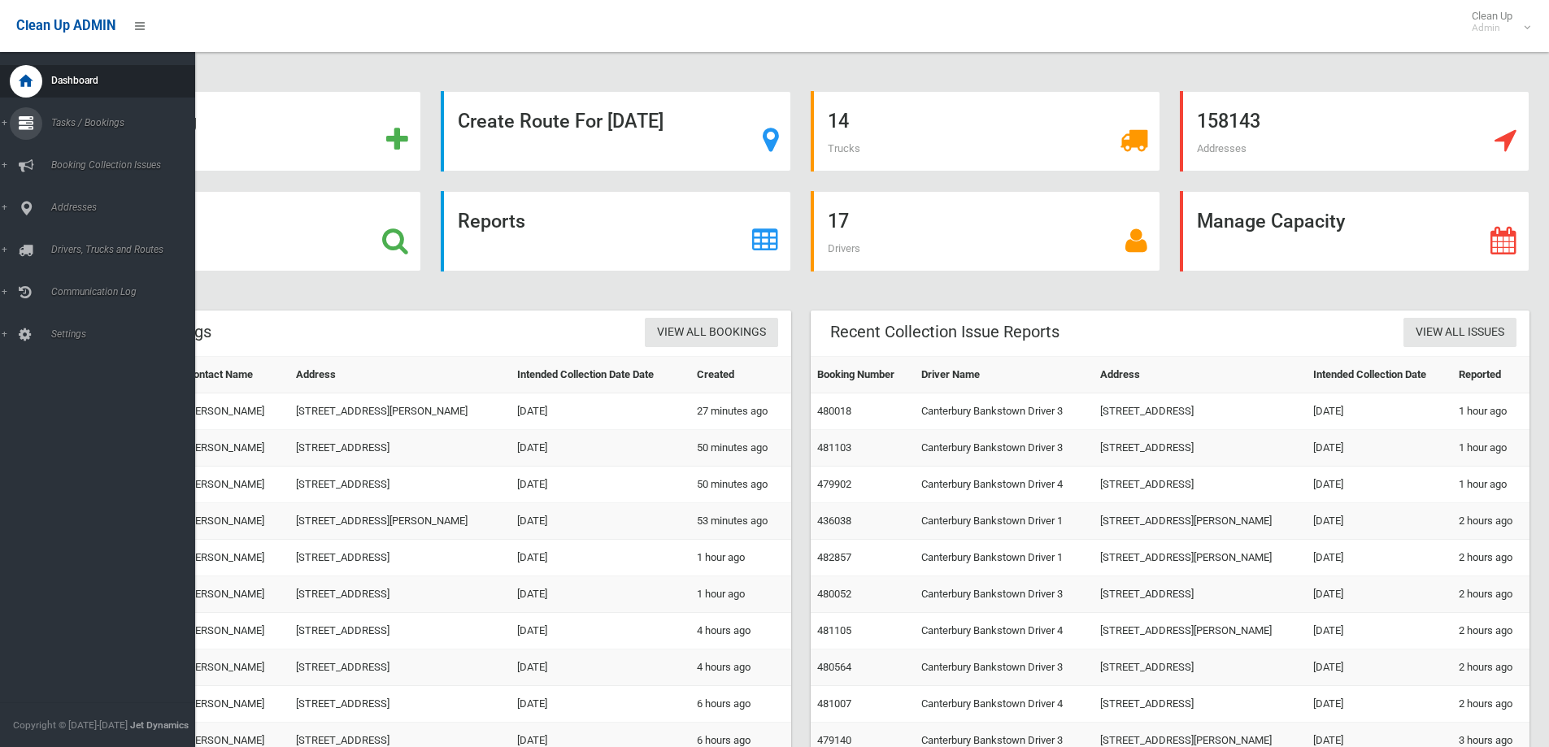 This screenshot has width=1549, height=747. Describe the element at coordinates (1355, 131) in the screenshot. I see `a: 158143 Addresses` at that location.